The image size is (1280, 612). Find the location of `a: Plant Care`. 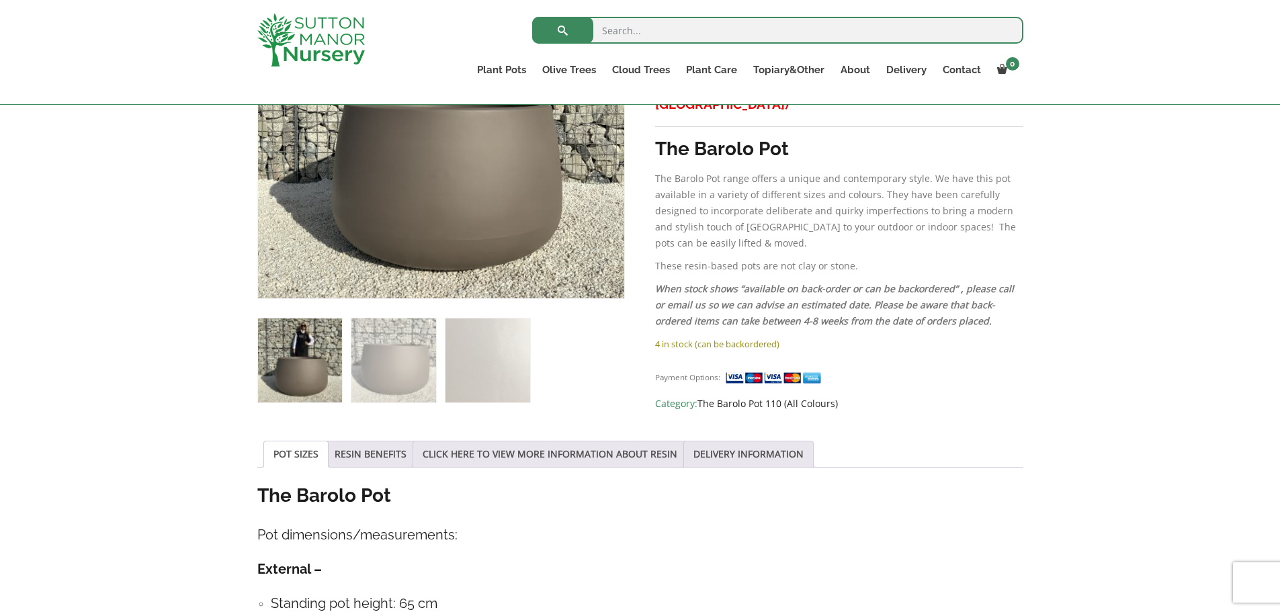

a: Plant Care is located at coordinates (712, 70).